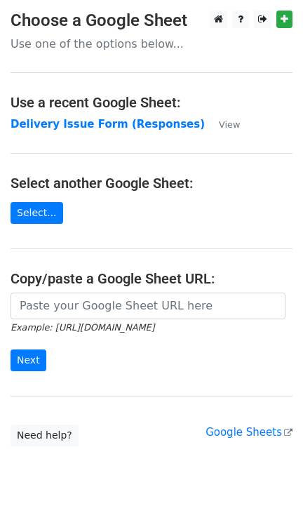 Image resolution: width=303 pixels, height=520 pixels. I want to click on h4: Select another Google Sheet:, so click(152, 183).